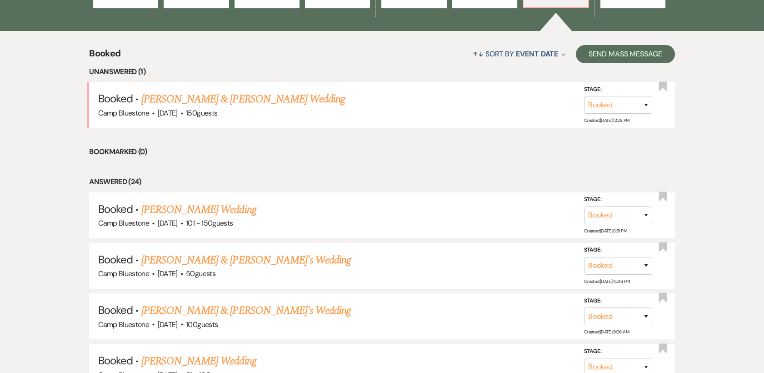 The image size is (764, 373). I want to click on span: 101 - 150 guests, so click(209, 223).